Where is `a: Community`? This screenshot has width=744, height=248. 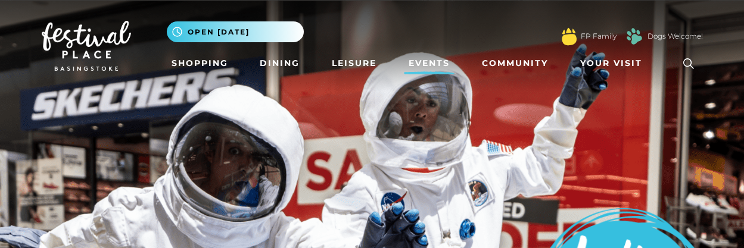 a: Community is located at coordinates (515, 63).